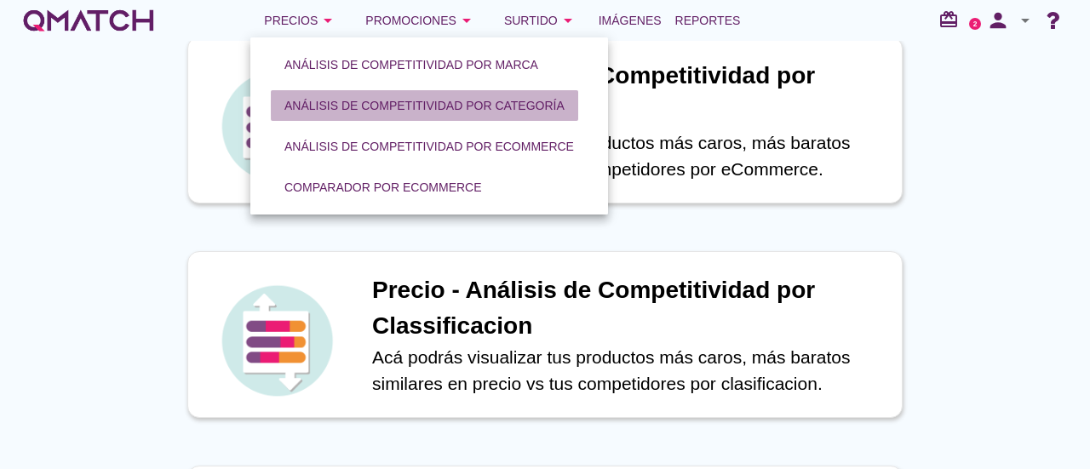  Describe the element at coordinates (429, 146) in the screenshot. I see `div: Análisis de competitividad por eCommerce` at that location.